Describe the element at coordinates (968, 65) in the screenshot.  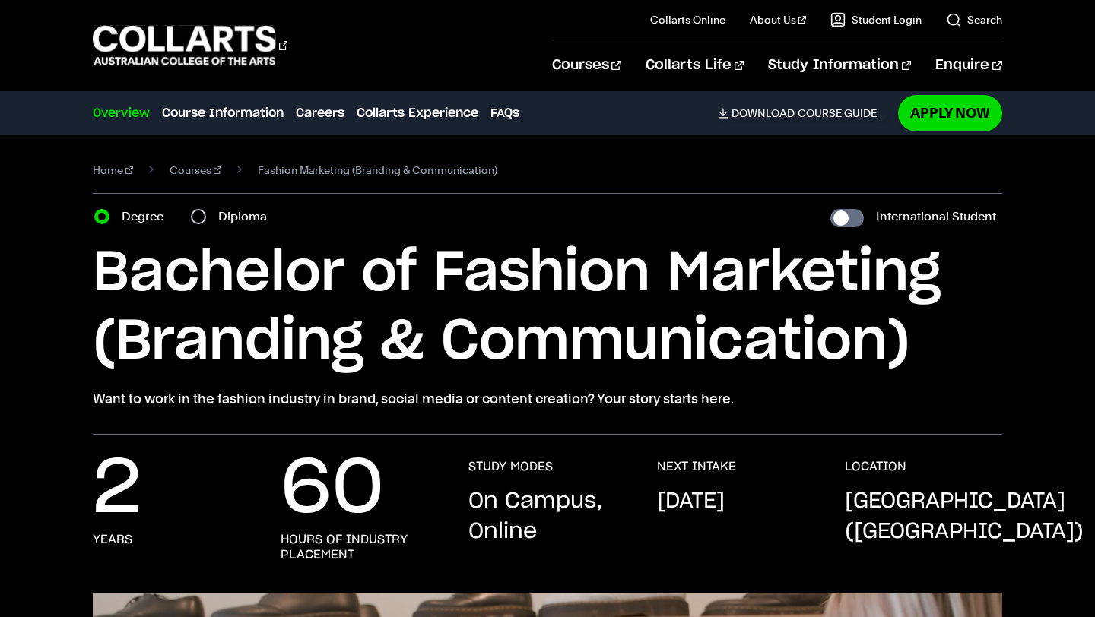
I see `a: Enquire` at that location.